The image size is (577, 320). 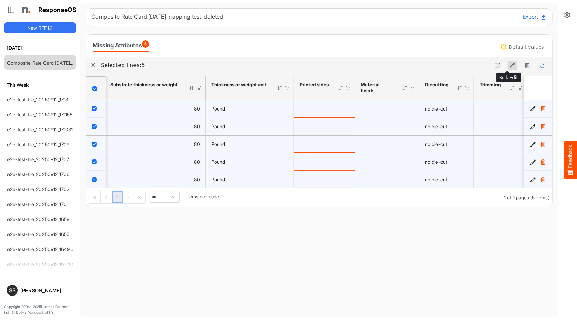 I want to click on div: Printed sides, so click(x=314, y=85).